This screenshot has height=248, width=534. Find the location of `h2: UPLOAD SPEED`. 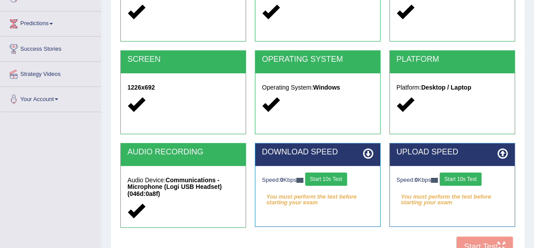

h2: UPLOAD SPEED is located at coordinates (452, 152).